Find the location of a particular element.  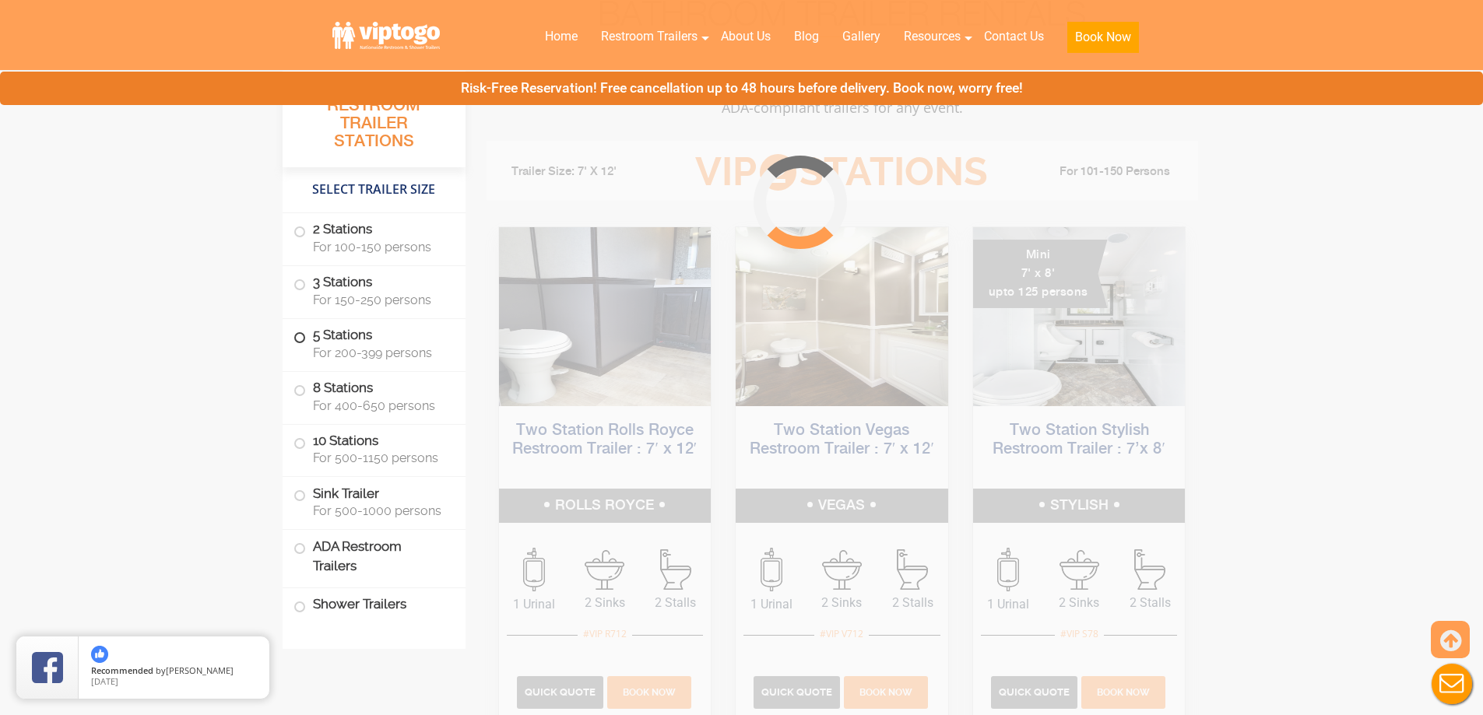

a: Gallery is located at coordinates (861, 37).